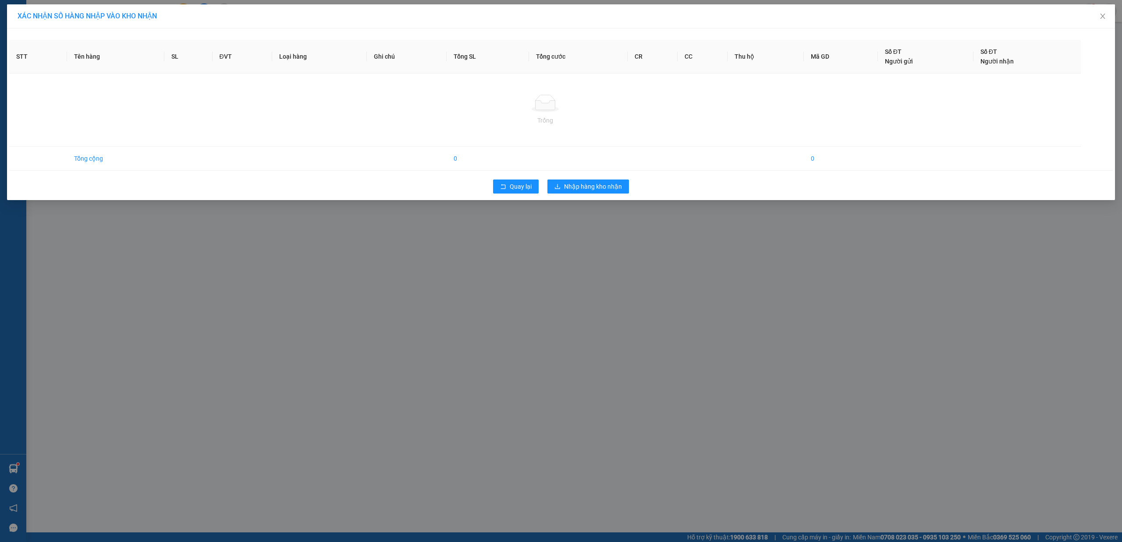 Image resolution: width=1122 pixels, height=542 pixels. I want to click on span: Nhập hàng kho nhận, so click(593, 187).